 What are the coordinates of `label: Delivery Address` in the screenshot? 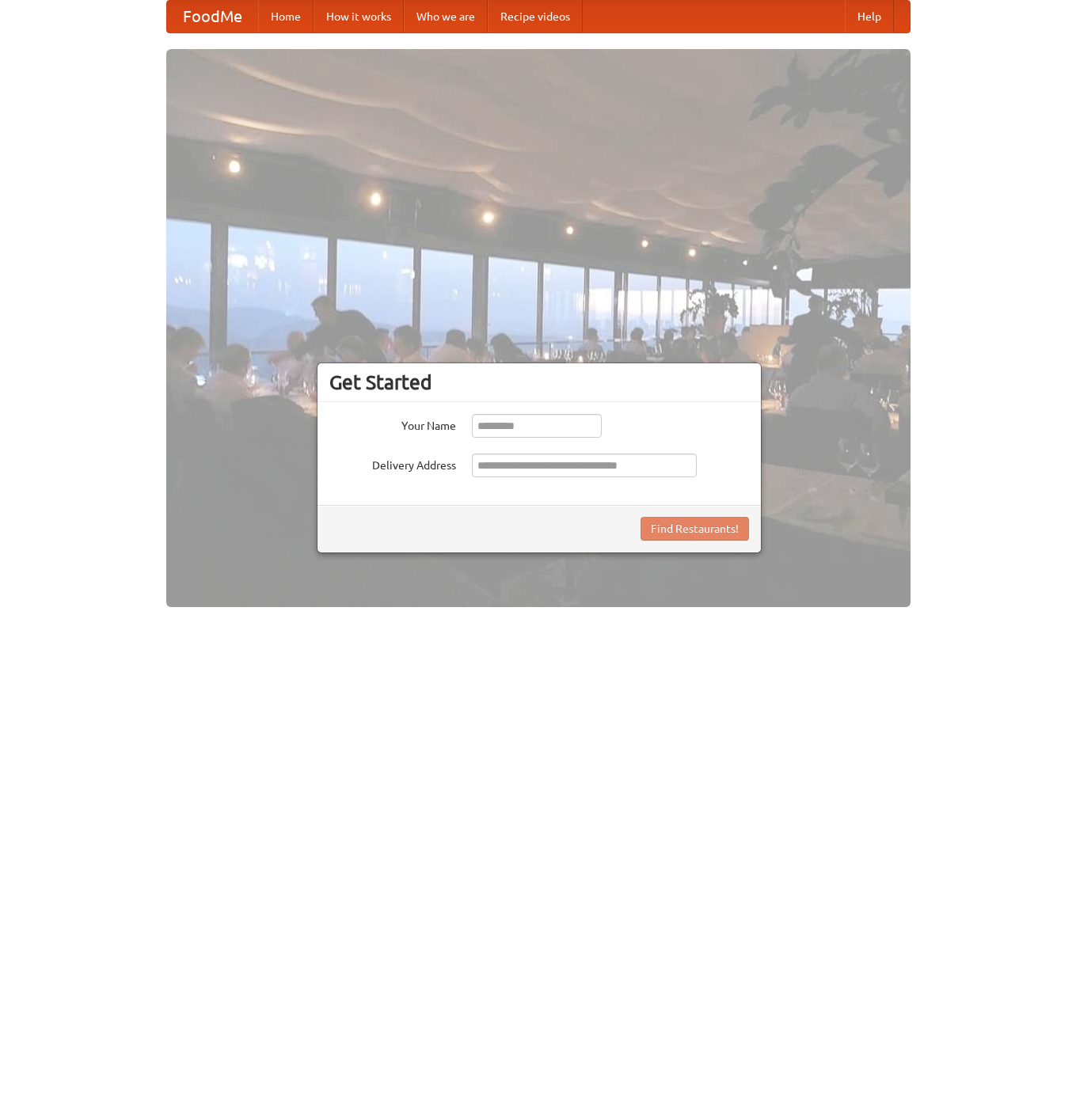 It's located at (393, 463).